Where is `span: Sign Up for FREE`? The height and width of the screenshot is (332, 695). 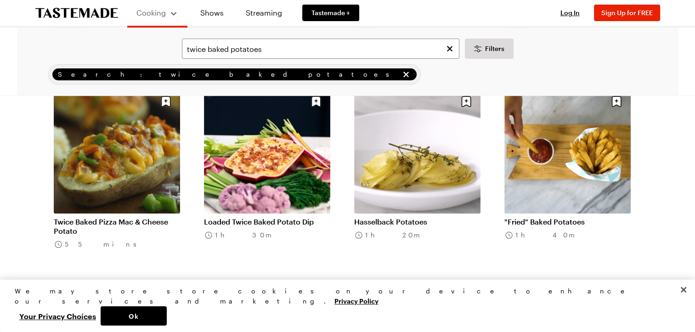
span: Sign Up for FREE is located at coordinates (627, 12).